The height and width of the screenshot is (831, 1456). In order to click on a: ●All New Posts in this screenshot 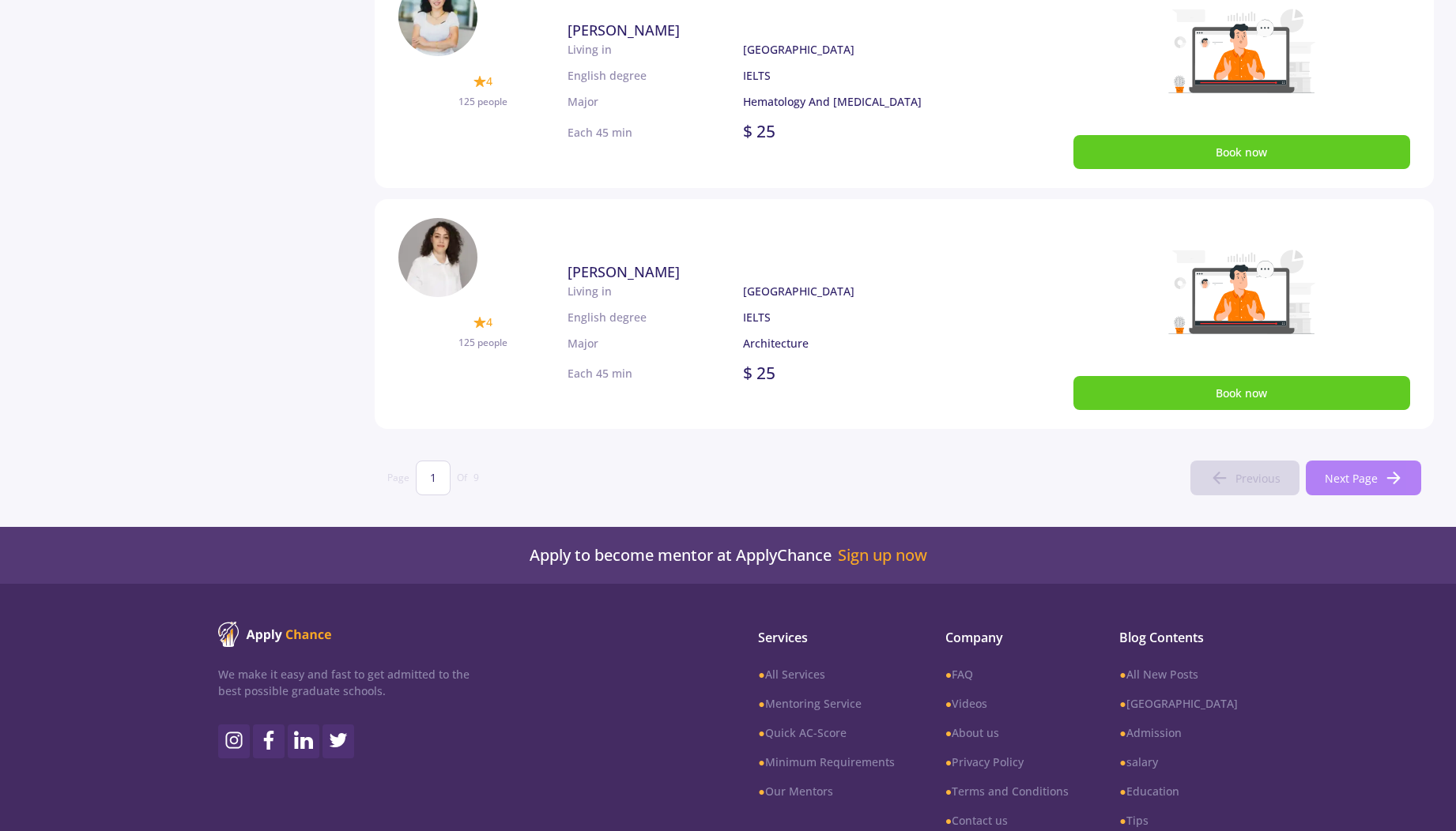, I will do `click(1178, 673)`.